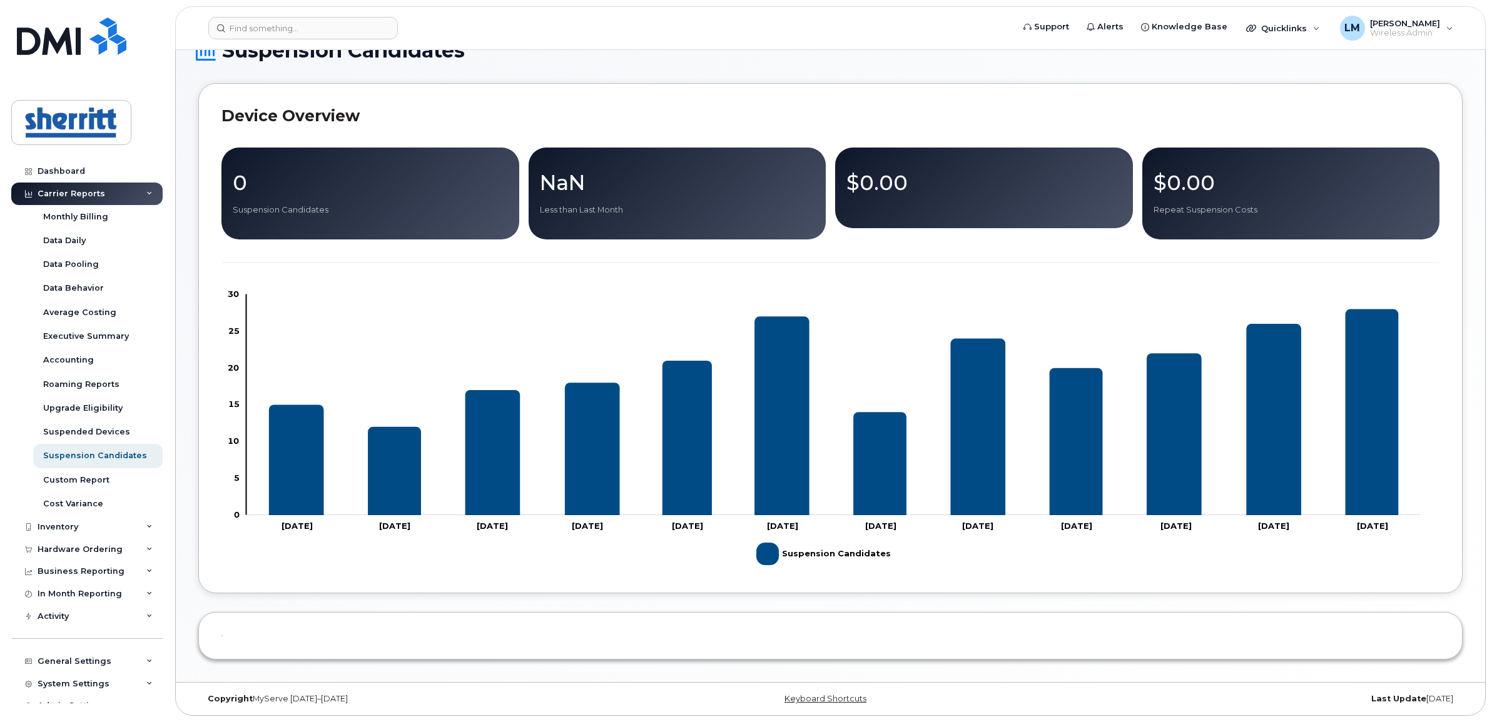  What do you see at coordinates (677, 183) in the screenshot?
I see `p: NaN` at bounding box center [677, 183].